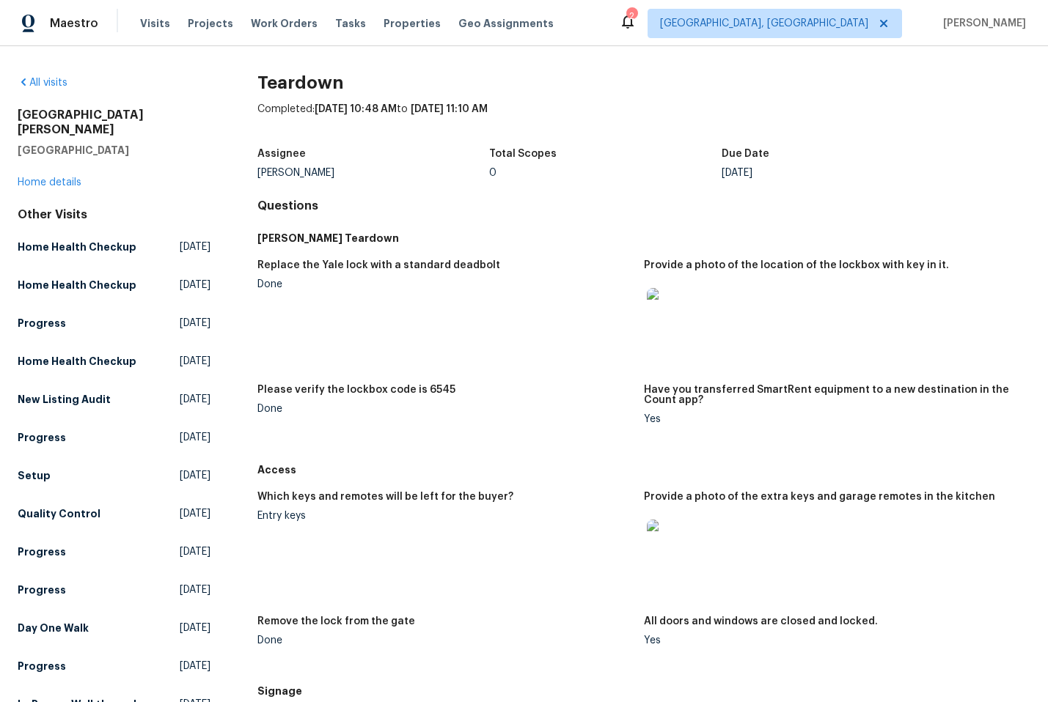  I want to click on div: Entry keys, so click(444, 516).